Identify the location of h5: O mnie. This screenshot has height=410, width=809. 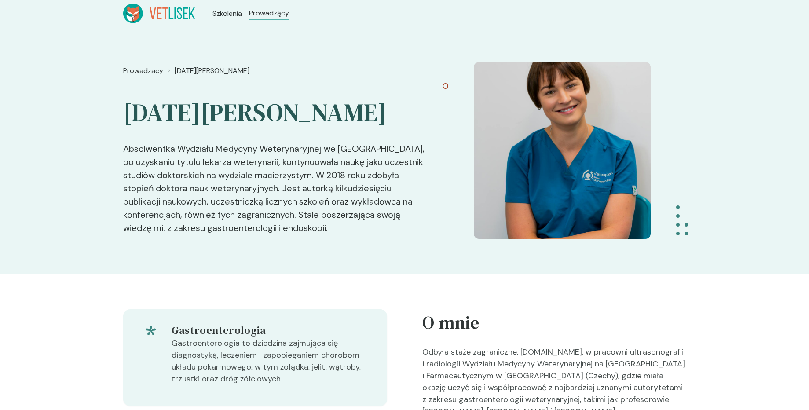
(555, 323).